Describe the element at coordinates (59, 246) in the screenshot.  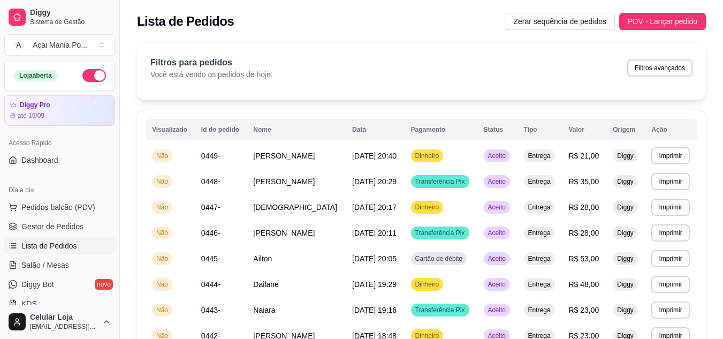
I see `a: Lista de Pedidos` at that location.